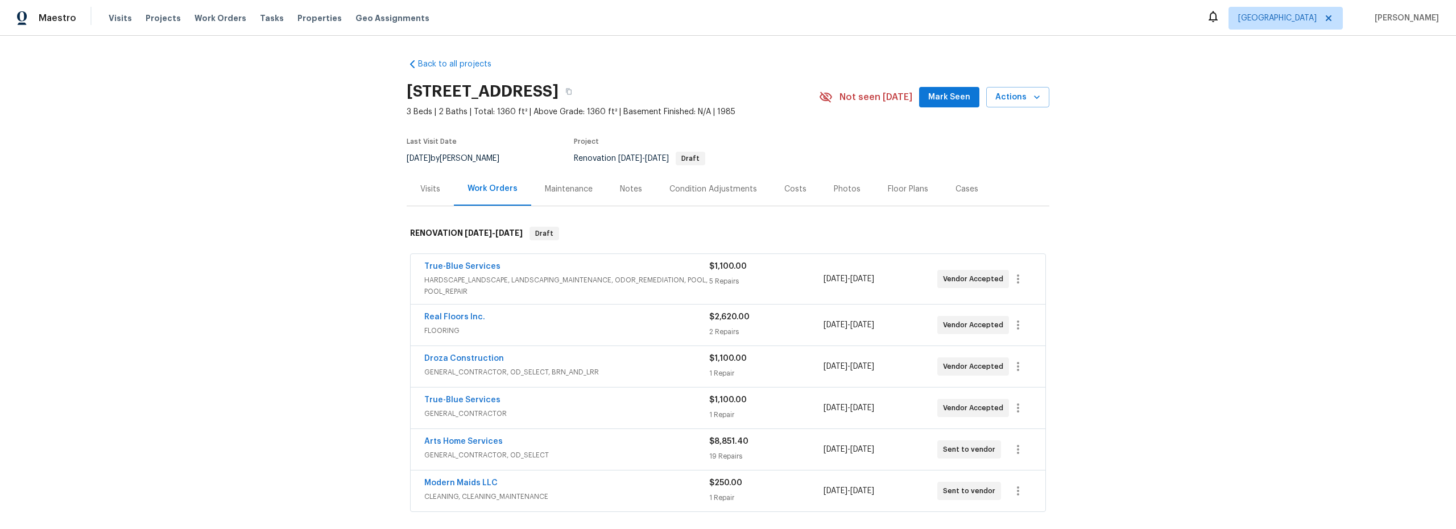  I want to click on div: Photos, so click(847, 189).